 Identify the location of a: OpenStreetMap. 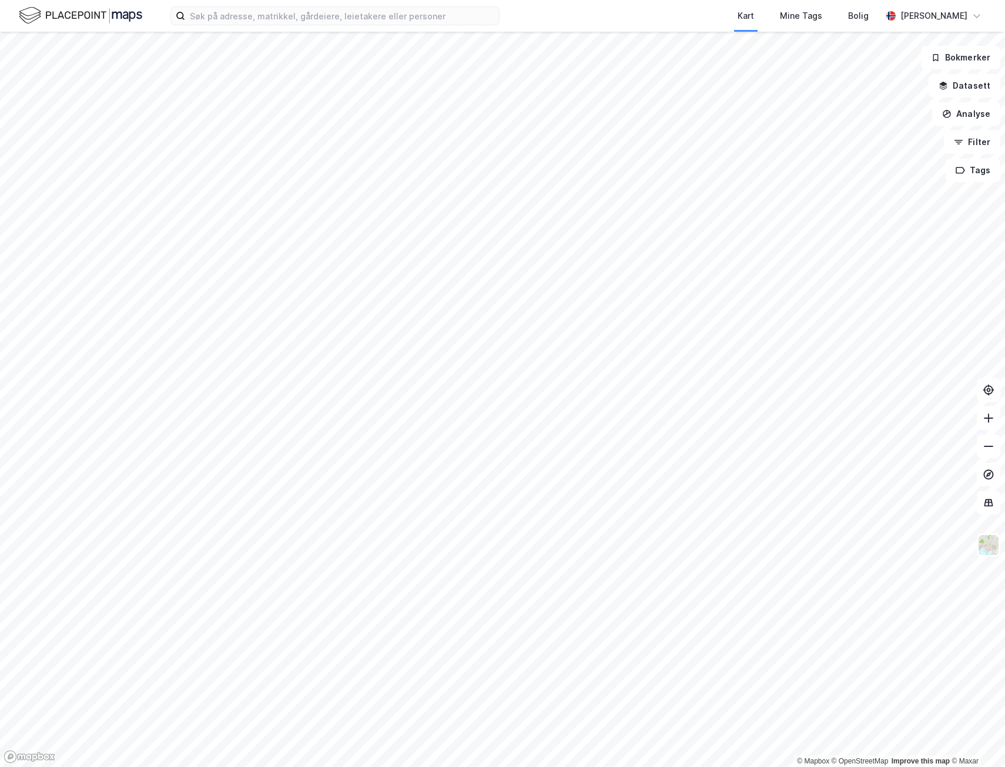
(859, 761).